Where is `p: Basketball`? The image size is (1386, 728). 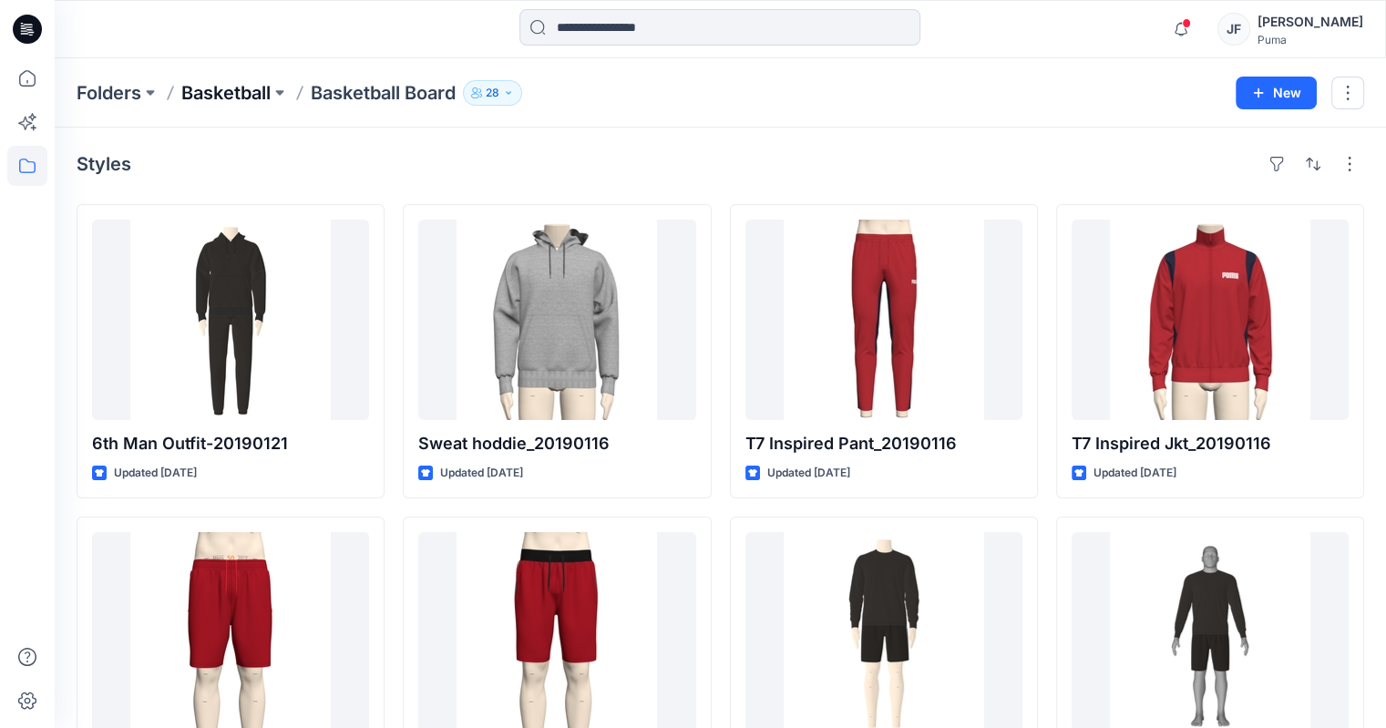 p: Basketball is located at coordinates (226, 93).